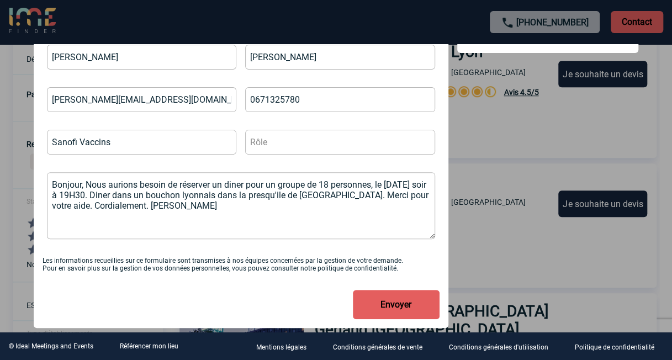 The height and width of the screenshot is (360, 672). What do you see at coordinates (141, 99) in the screenshot?
I see `input: Email *` at bounding box center [141, 99].